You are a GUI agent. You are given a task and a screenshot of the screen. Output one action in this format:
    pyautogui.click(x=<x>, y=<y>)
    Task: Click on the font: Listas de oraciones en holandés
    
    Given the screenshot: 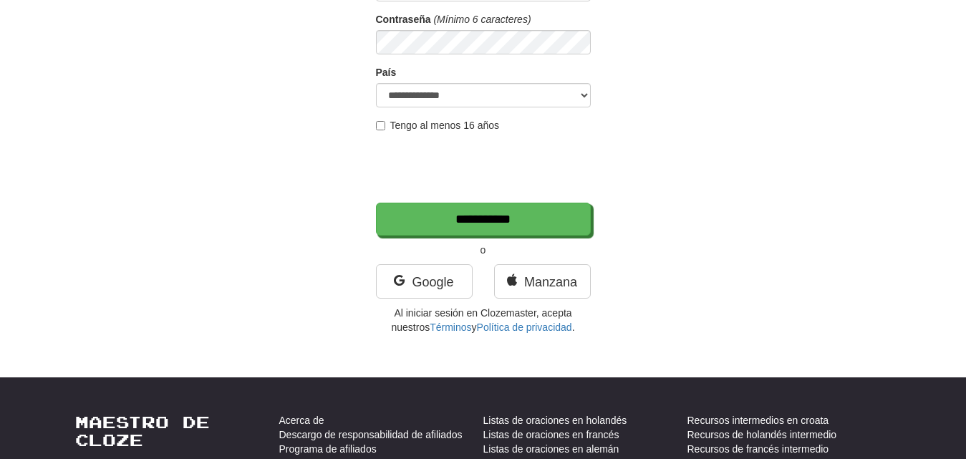 What is the action you would take?
    pyautogui.click(x=555, y=420)
    